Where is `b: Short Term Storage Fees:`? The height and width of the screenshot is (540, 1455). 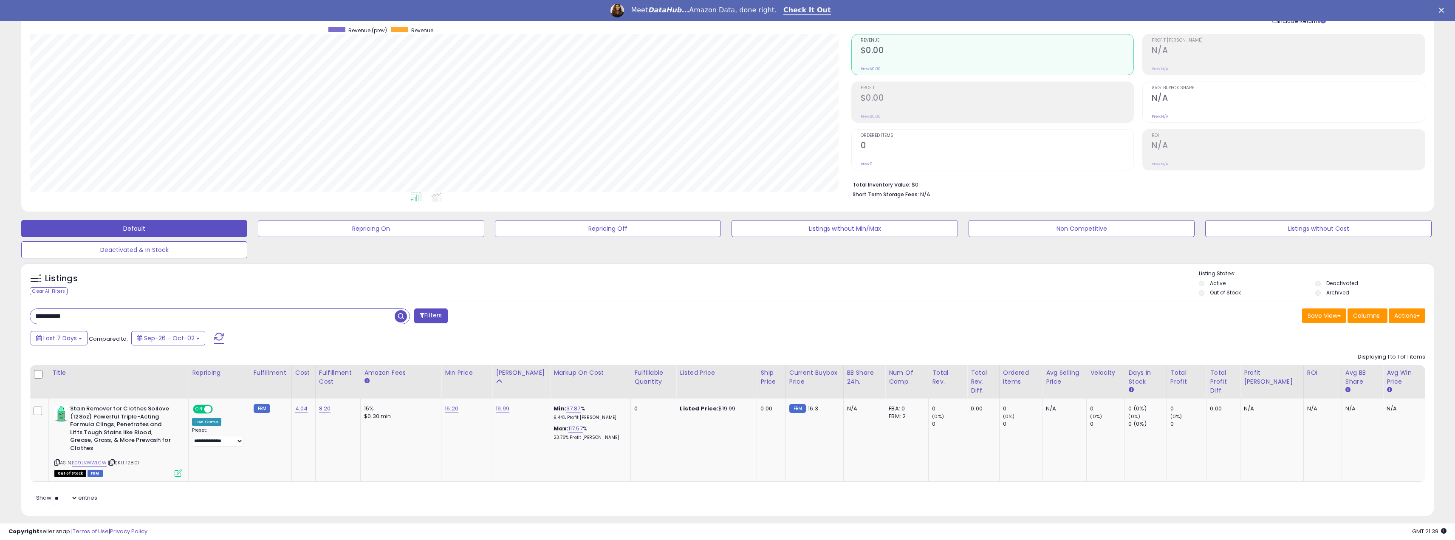
b: Short Term Storage Fees: is located at coordinates (886, 194).